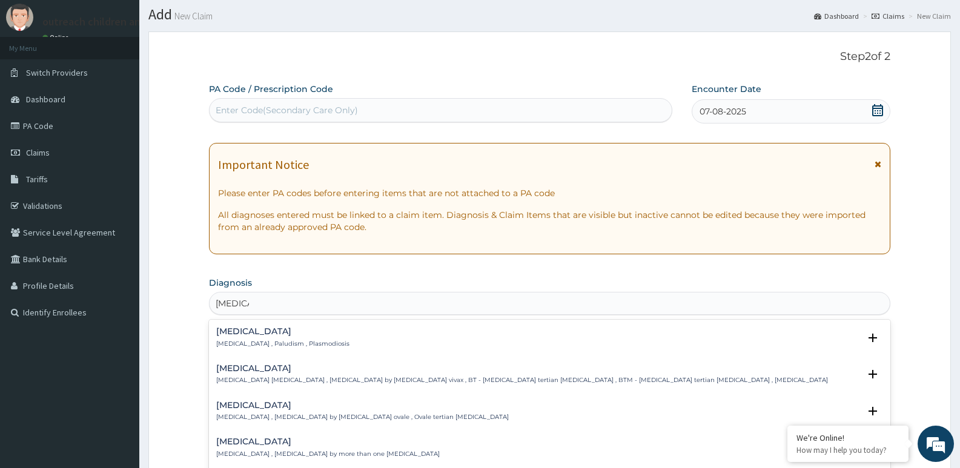 The width and height of the screenshot is (960, 468). I want to click on p: outreach children and Women Hospital, so click(134, 22).